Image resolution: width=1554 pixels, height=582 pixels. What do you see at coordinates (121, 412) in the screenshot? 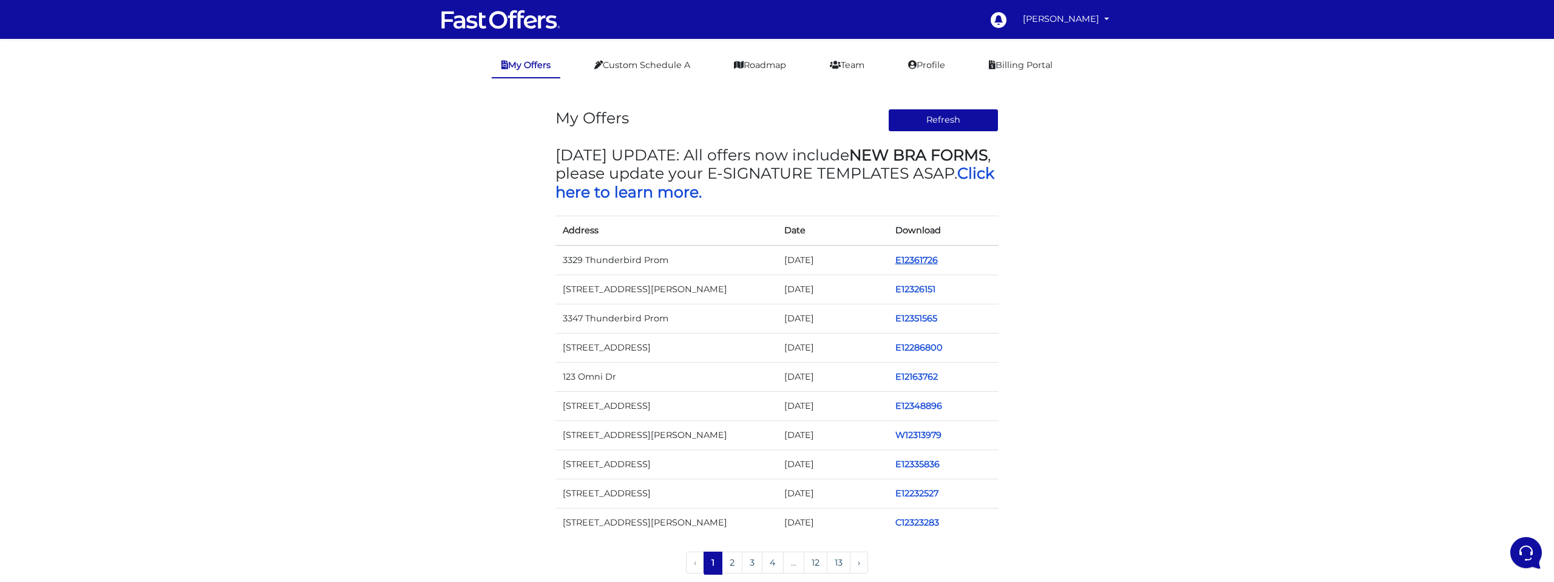
I see `p: Messages` at bounding box center [121, 412].